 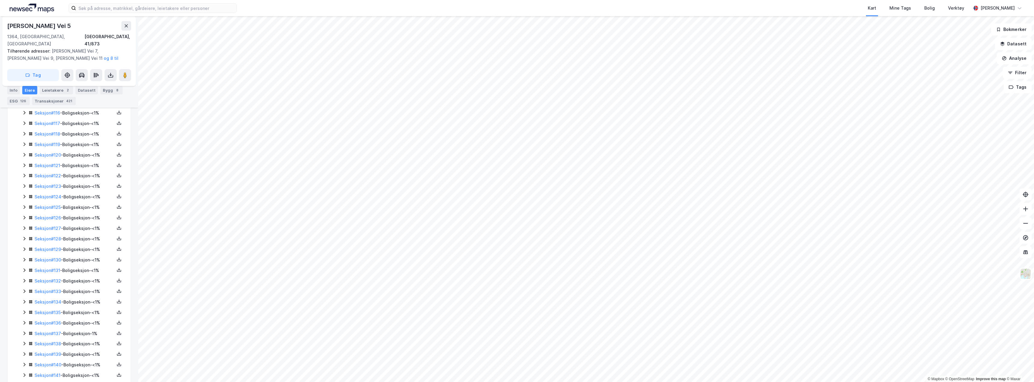 I want to click on div: Transaksjoner, so click(x=54, y=101).